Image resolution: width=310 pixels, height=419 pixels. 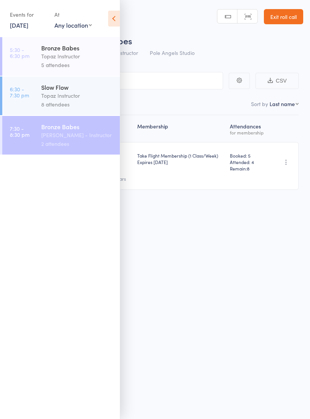 I want to click on time: 5:30 - 6:30 pm, so click(x=20, y=53).